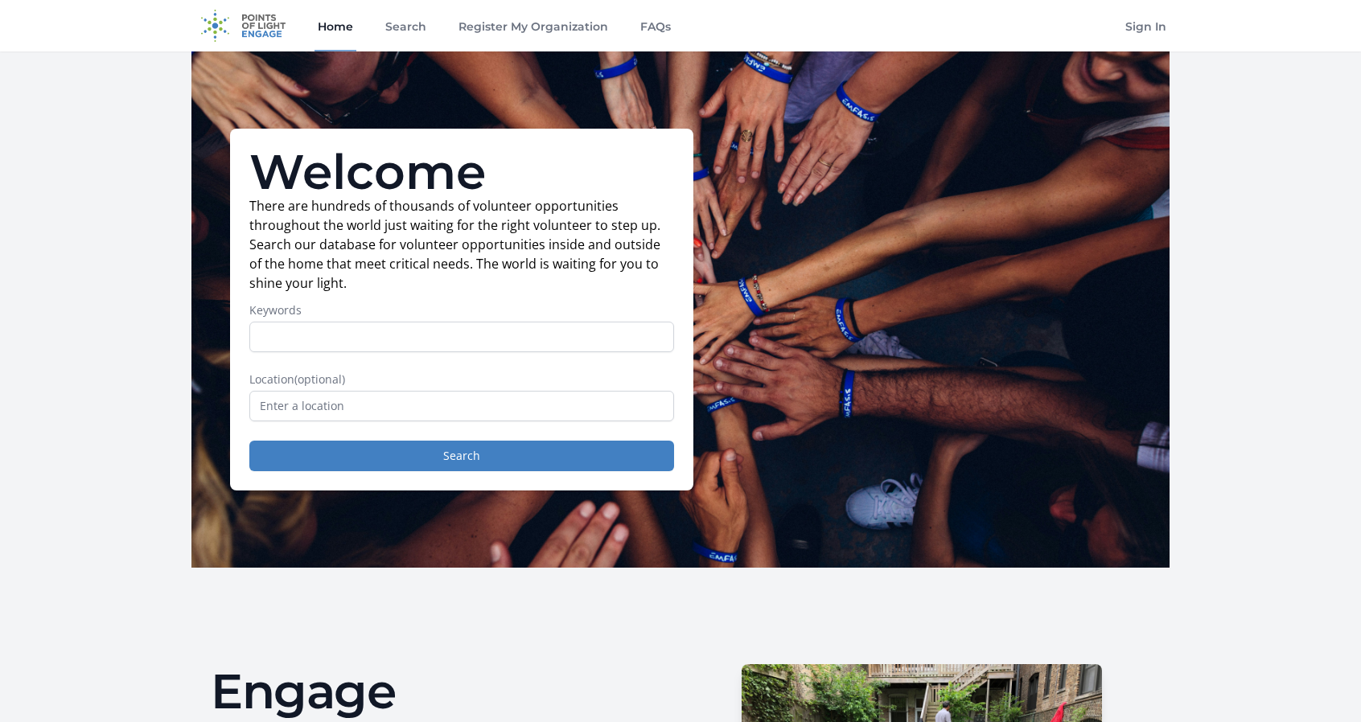 The height and width of the screenshot is (722, 1361). Describe the element at coordinates (462, 311) in the screenshot. I see `label: Keywords` at that location.